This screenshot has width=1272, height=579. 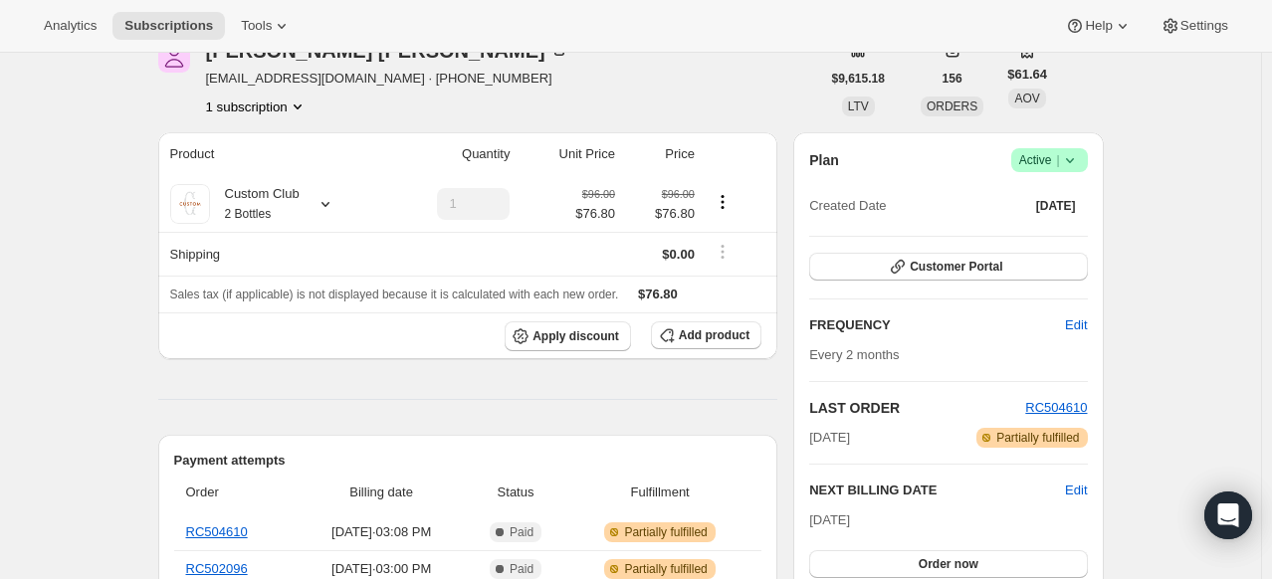 What do you see at coordinates (266, 26) in the screenshot?
I see `button: Tools` at bounding box center [266, 26].